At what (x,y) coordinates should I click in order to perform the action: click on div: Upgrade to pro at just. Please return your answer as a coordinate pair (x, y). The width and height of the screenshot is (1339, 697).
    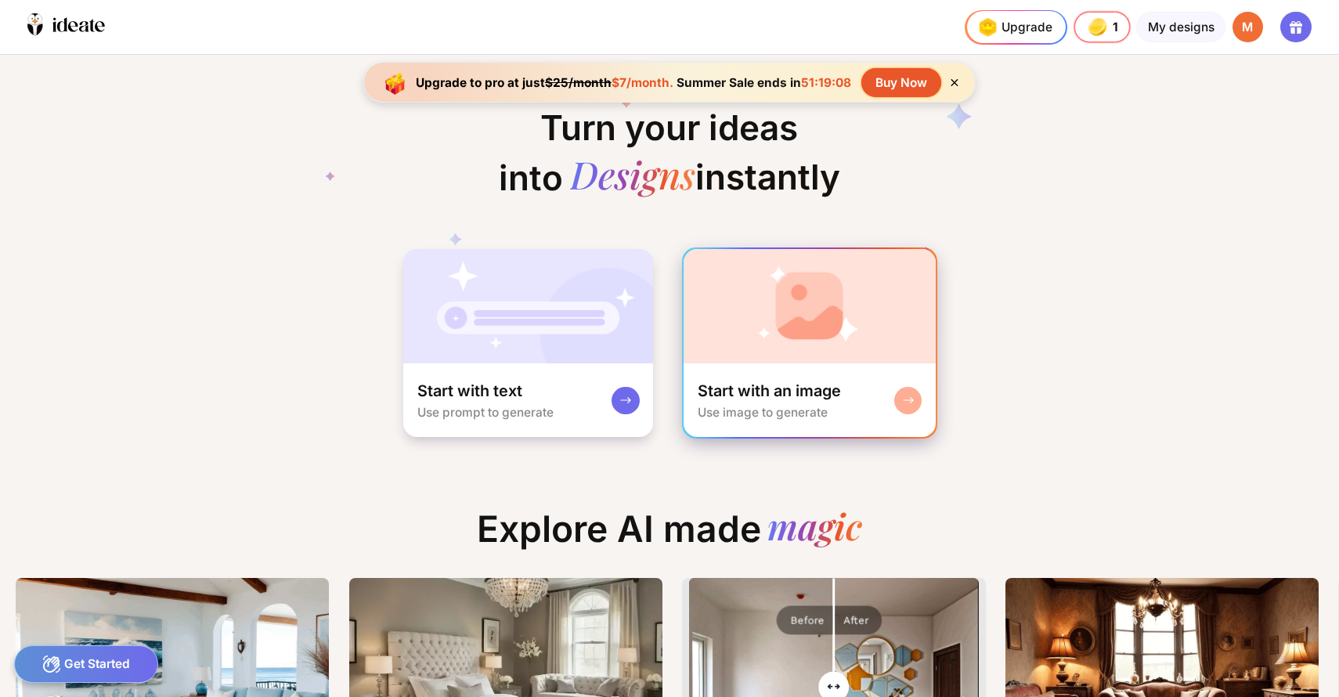
    Looking at the image, I should click on (544, 82).